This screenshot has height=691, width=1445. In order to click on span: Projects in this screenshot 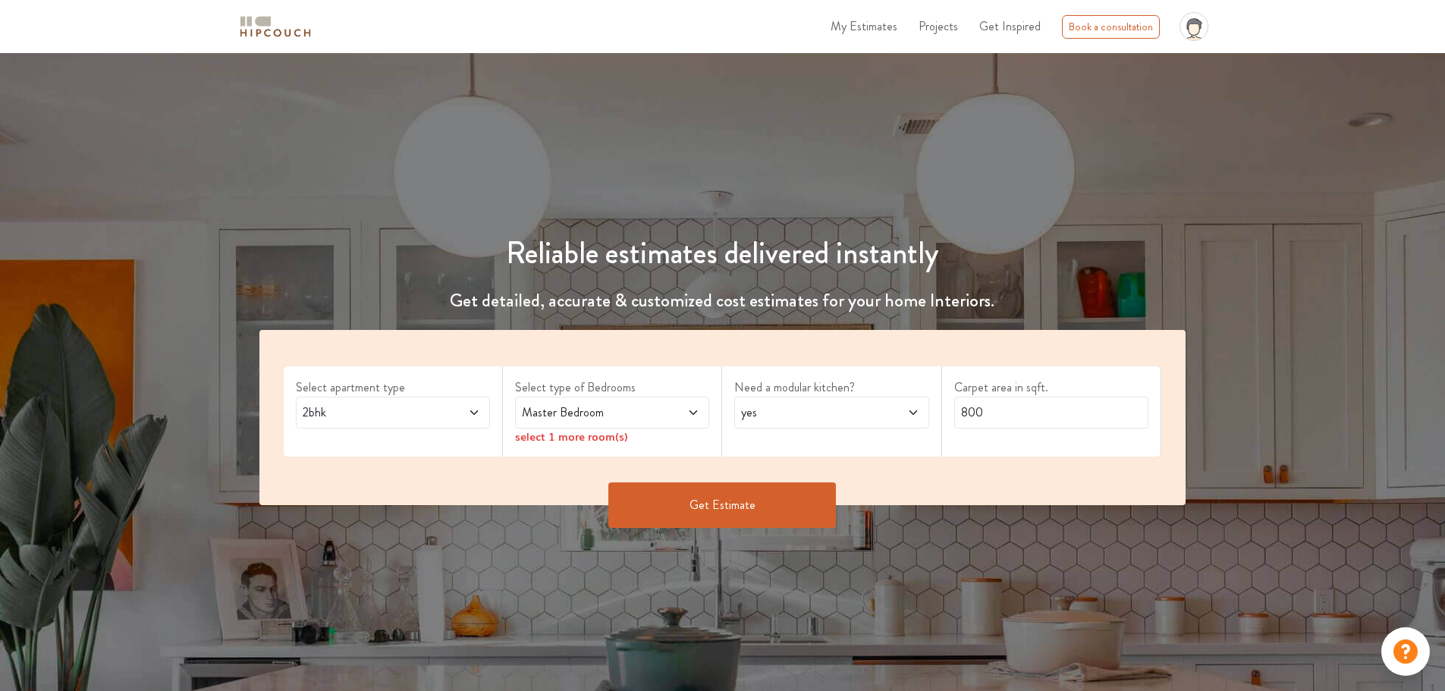, I will do `click(938, 26)`.